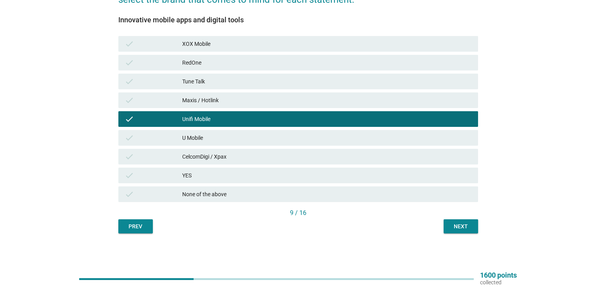 This screenshot has width=596, height=289. Describe the element at coordinates (327, 82) in the screenshot. I see `div: Tune Talk` at that location.